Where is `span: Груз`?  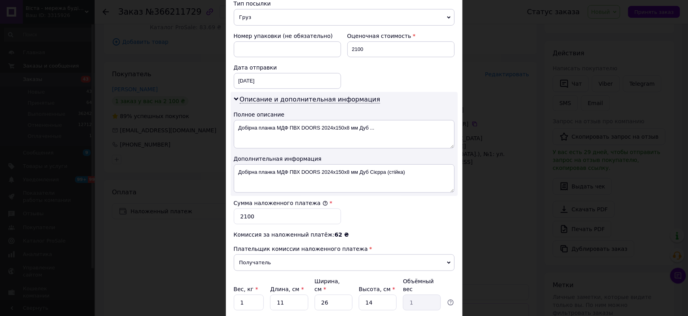 span: Груз is located at coordinates (344, 17).